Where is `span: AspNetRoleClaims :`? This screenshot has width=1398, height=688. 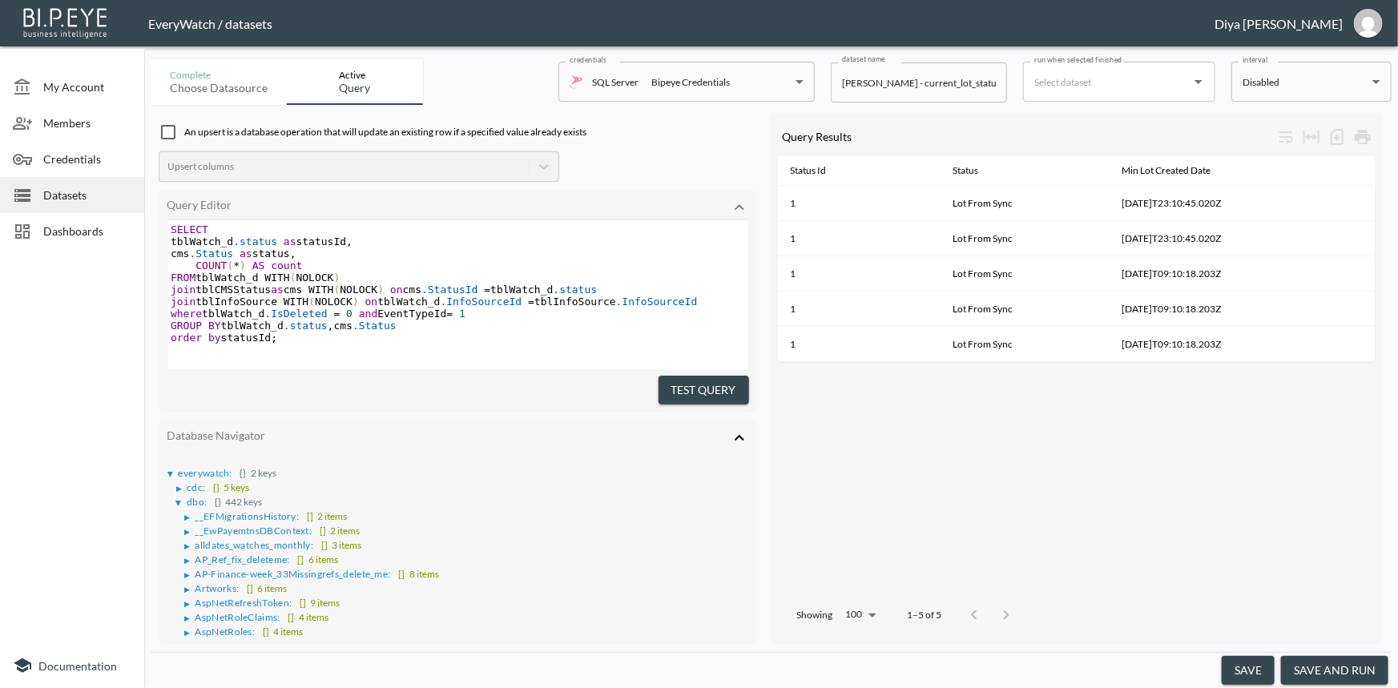 span: AspNetRoleClaims : is located at coordinates (238, 617).